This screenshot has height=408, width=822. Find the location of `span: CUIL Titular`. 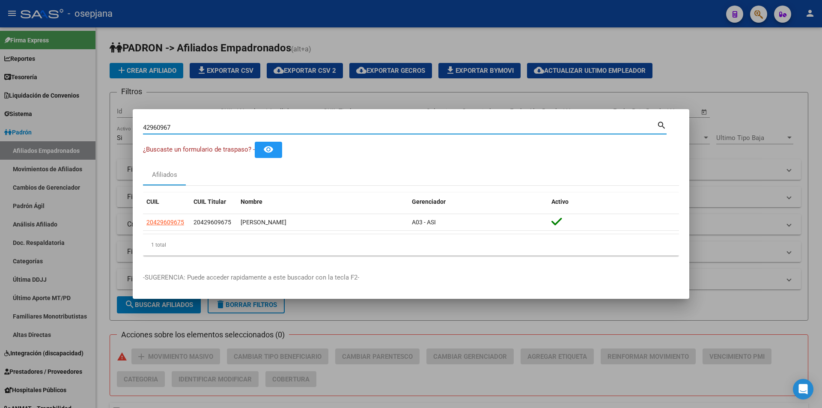

span: CUIL Titular is located at coordinates (210, 202).